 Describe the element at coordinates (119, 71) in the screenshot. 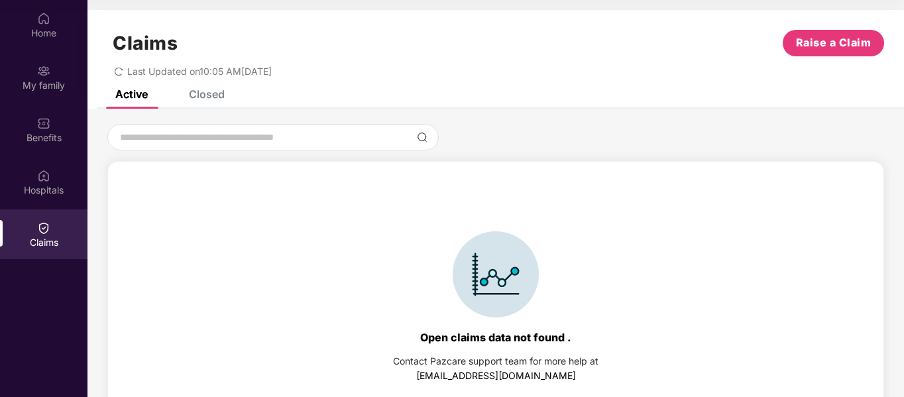

I see `span: redo` at that location.